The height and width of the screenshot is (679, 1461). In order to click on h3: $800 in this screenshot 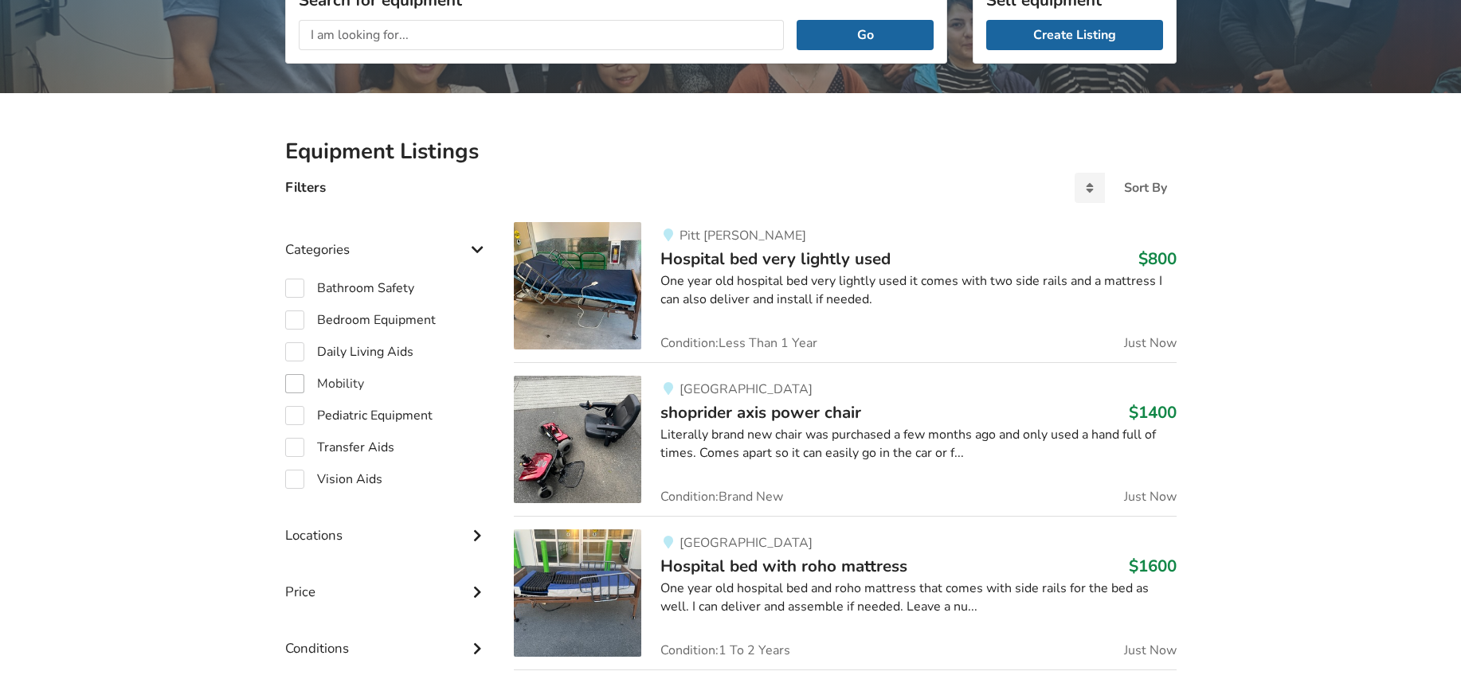, I will do `click(1157, 259)`.